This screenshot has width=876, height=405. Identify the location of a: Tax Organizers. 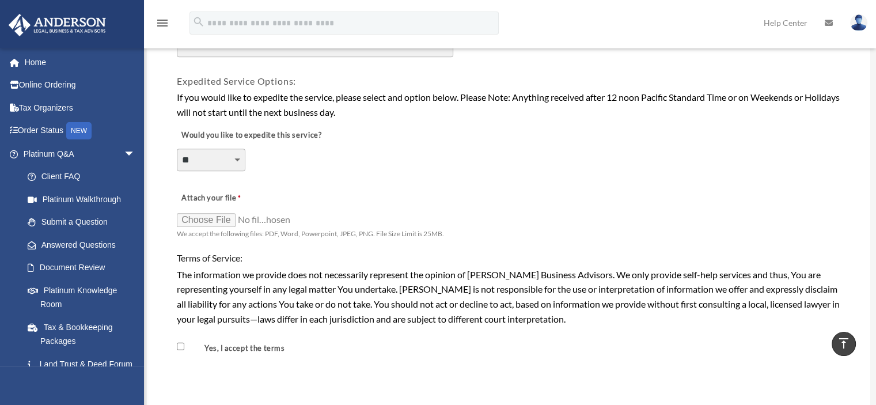
(80, 108).